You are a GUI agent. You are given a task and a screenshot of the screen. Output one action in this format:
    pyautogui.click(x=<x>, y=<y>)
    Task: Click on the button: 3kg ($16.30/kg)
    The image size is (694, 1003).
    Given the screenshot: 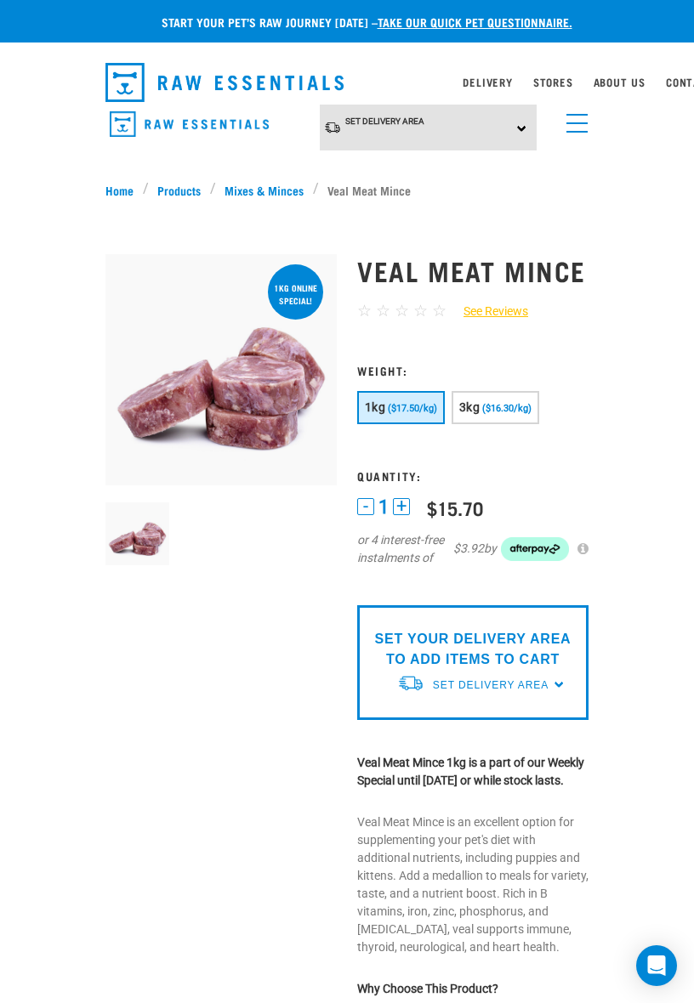 What is the action you would take?
    pyautogui.click(x=495, y=407)
    